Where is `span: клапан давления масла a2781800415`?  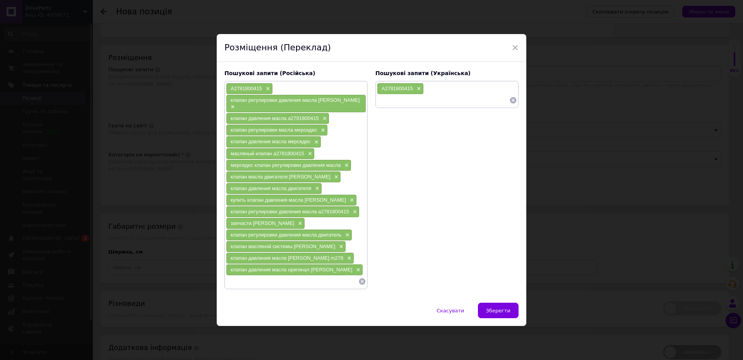 span: клапан давления масла a2781800415 is located at coordinates (275, 118).